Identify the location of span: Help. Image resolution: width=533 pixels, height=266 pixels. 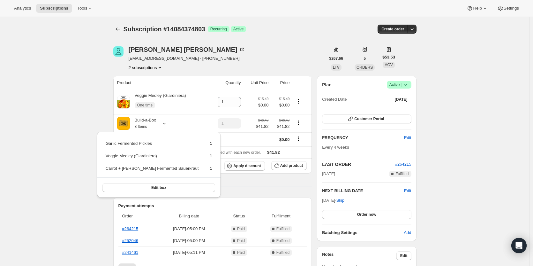
(477, 8).